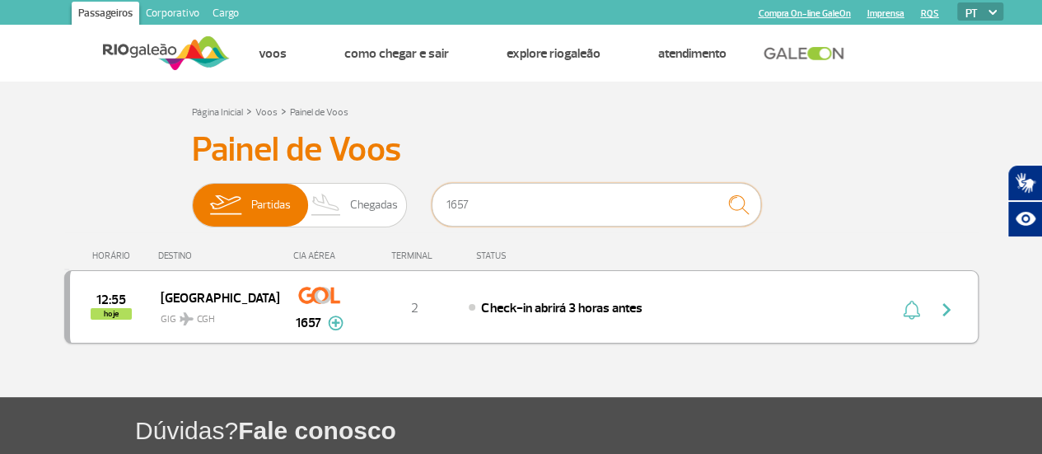 The image size is (1042, 454). What do you see at coordinates (1025, 201) in the screenshot?
I see `div: Plugin de acessibilidade da Hand Talk.` at bounding box center [1025, 201].